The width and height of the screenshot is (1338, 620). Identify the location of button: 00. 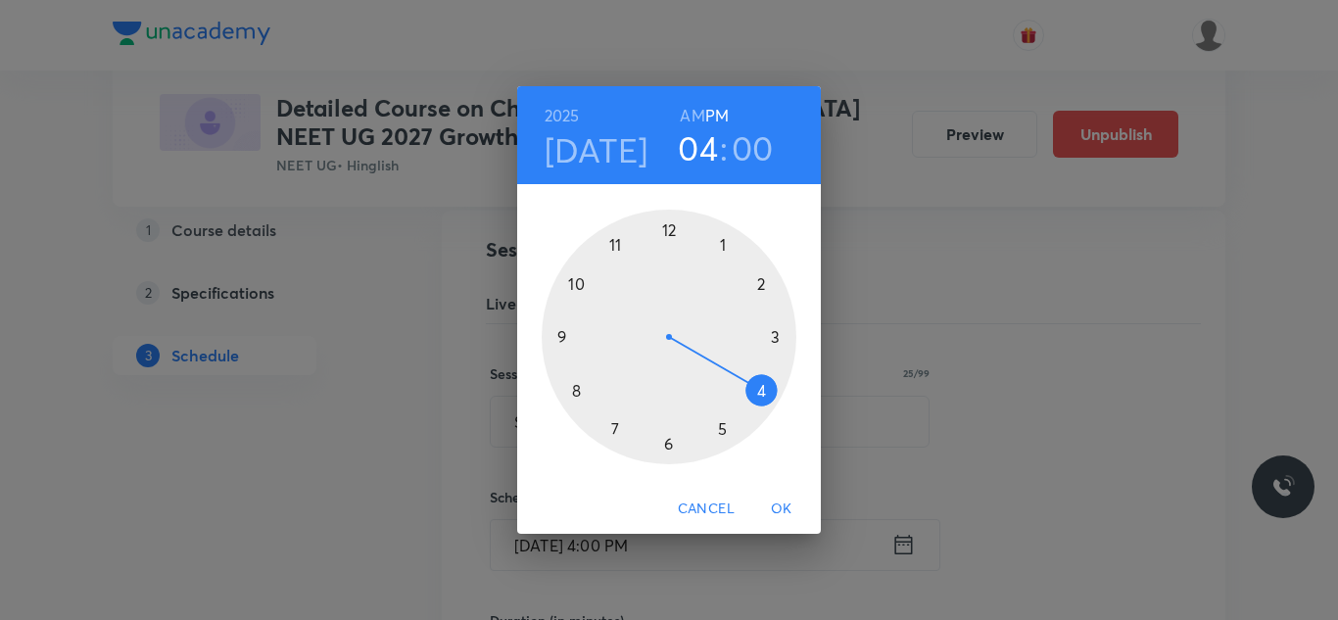
(752, 148).